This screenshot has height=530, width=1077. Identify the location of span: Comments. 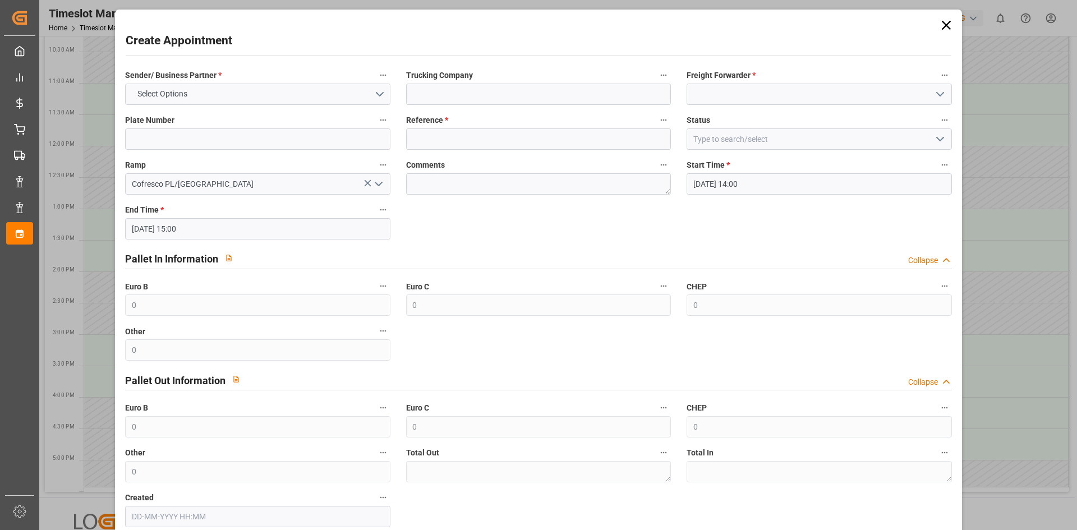
(425, 165).